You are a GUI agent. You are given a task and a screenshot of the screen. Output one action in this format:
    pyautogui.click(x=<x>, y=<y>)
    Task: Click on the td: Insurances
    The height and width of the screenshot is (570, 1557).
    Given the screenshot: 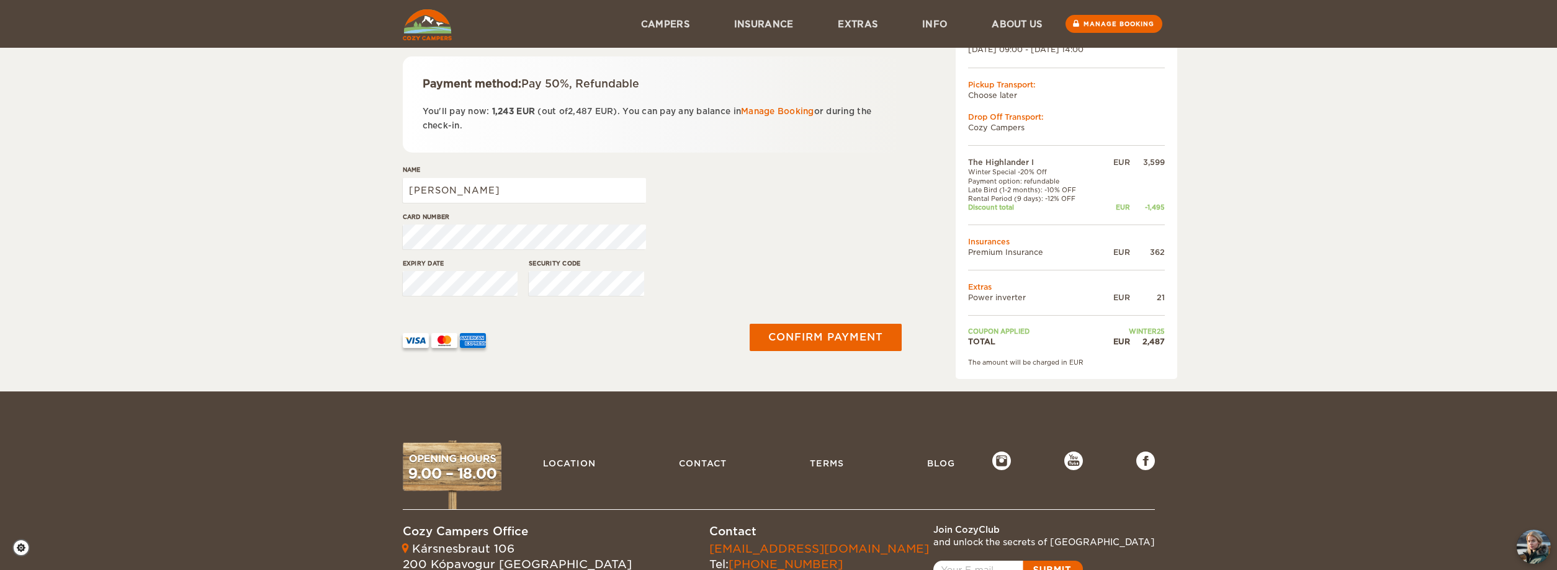 What is the action you would take?
    pyautogui.click(x=1066, y=241)
    